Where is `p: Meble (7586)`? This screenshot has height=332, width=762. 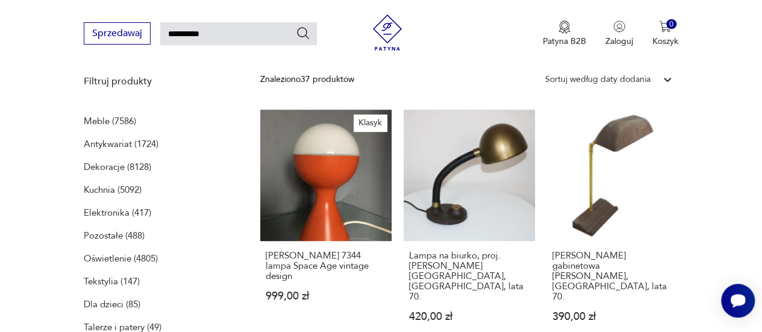
p: Meble (7586) is located at coordinates (110, 121).